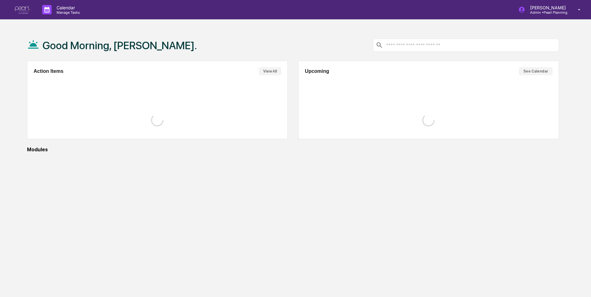 This screenshot has height=297, width=591. I want to click on div: Modules, so click(293, 149).